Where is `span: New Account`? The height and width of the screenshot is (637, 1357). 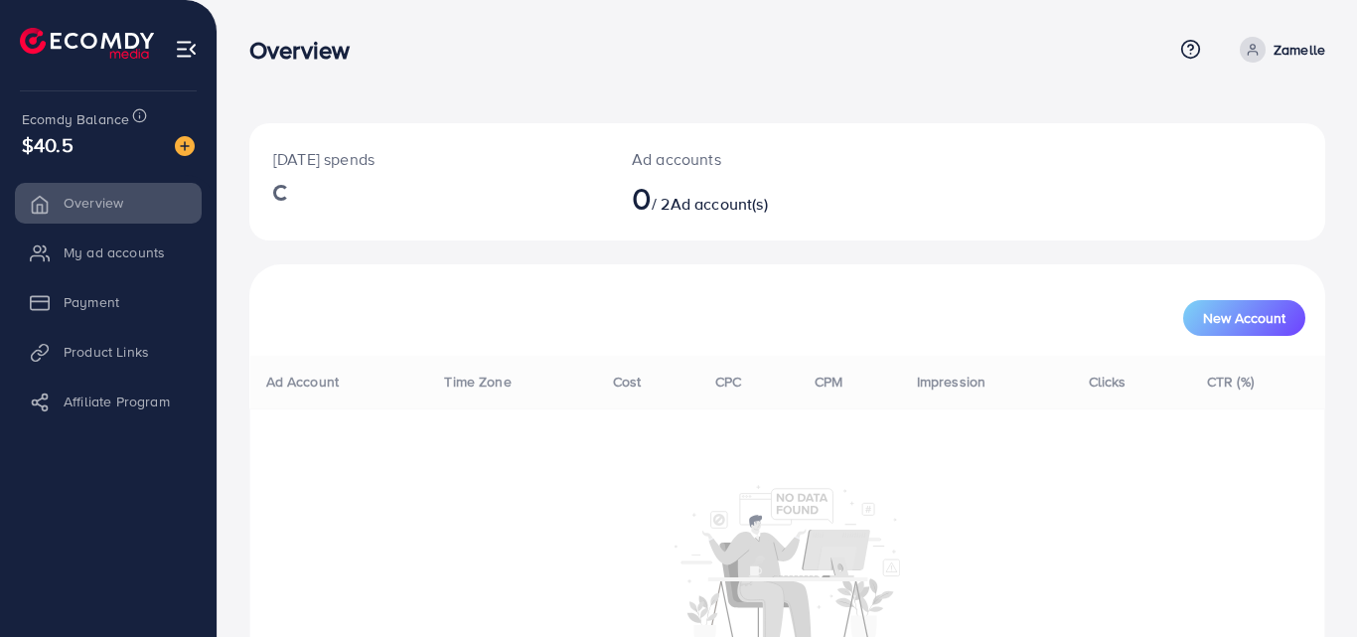
span: New Account is located at coordinates (1244, 318).